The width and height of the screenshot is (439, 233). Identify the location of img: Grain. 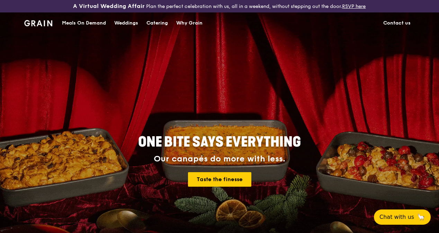
(38, 23).